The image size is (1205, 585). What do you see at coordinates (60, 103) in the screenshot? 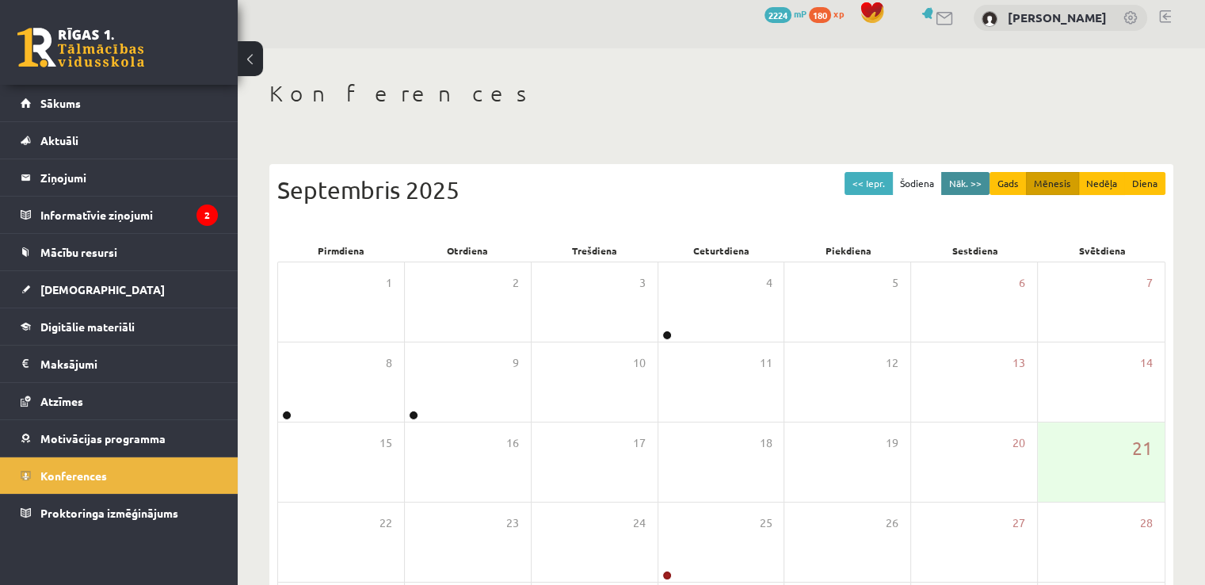
I see `span: Sākums` at bounding box center [60, 103].